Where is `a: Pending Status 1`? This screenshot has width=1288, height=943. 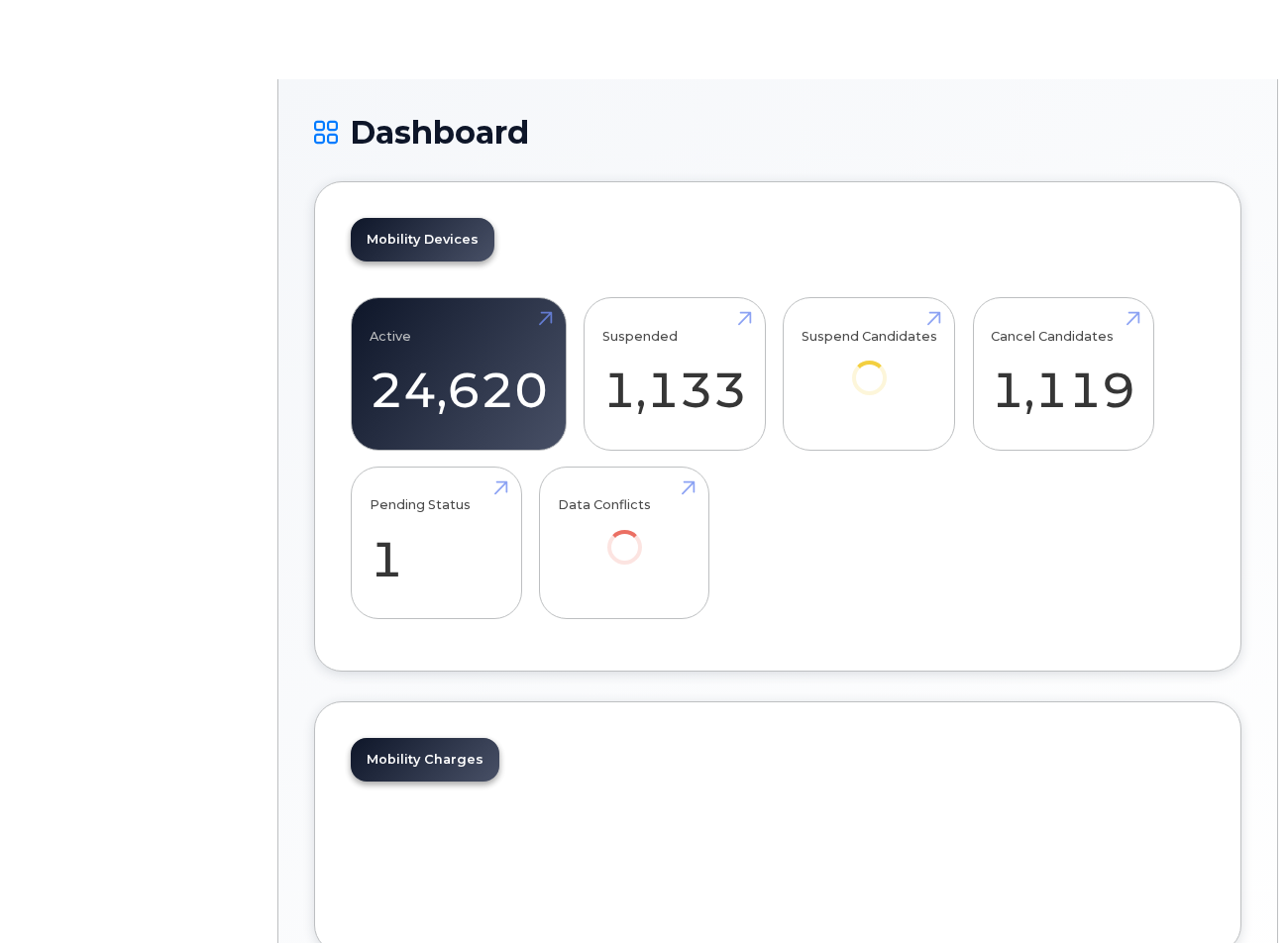
a: Pending Status 1 is located at coordinates (436, 543).